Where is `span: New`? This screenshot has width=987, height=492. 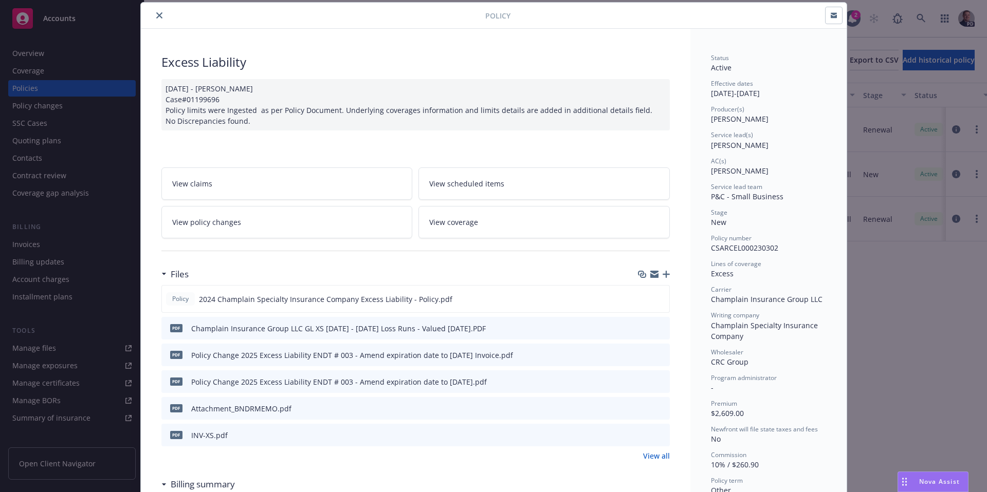
span: New is located at coordinates (719, 222).